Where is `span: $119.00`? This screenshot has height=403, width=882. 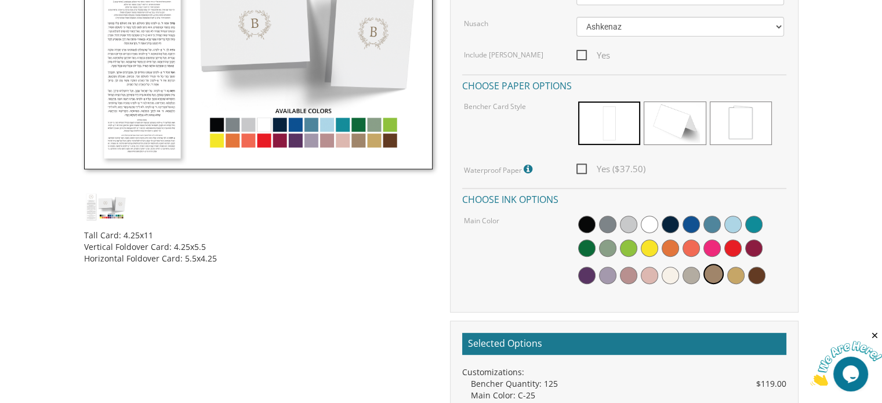 span: $119.00 is located at coordinates (772, 384).